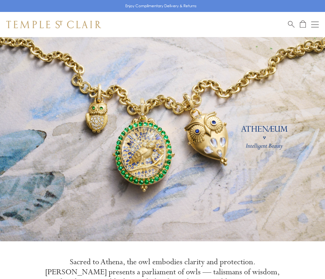  What do you see at coordinates (291, 24) in the screenshot?
I see `a: Search` at bounding box center [291, 24].